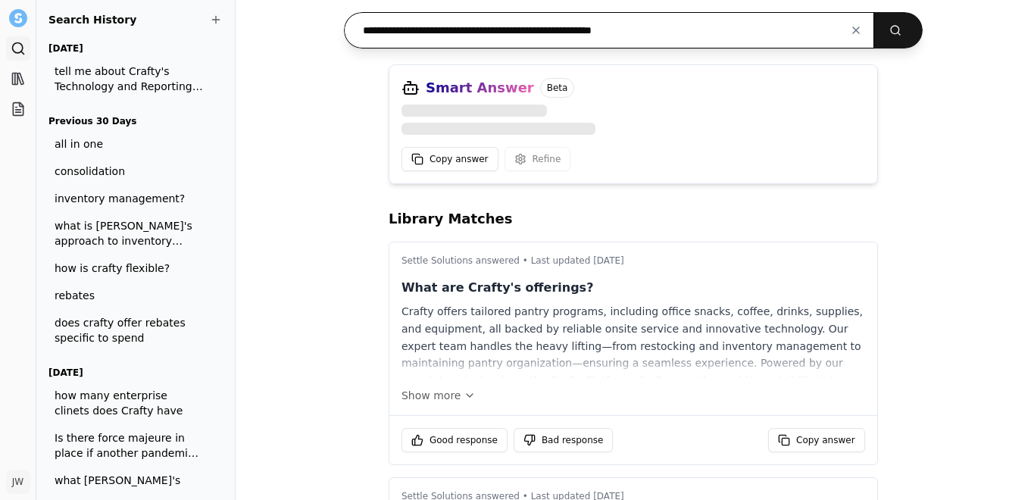 This screenshot has width=1031, height=500. What do you see at coordinates (130, 330) in the screenshot?
I see `span: does crafty offer rebates specific to spend` at bounding box center [130, 330].